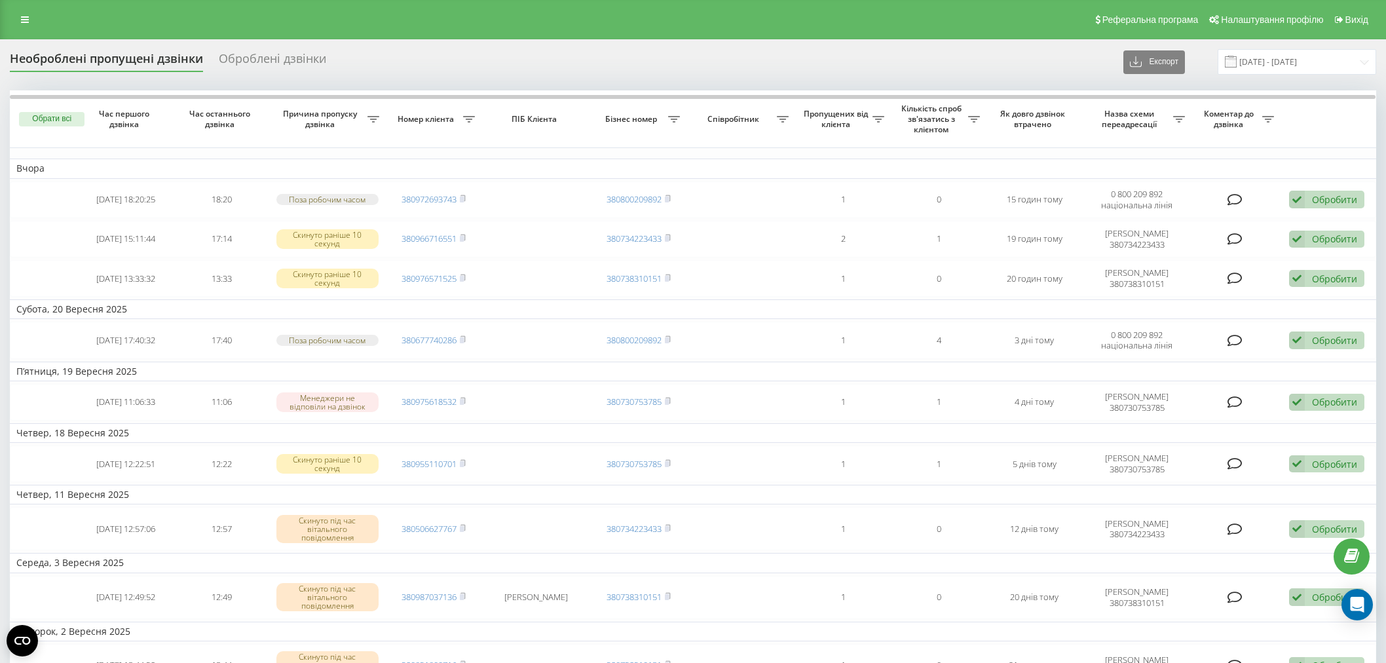  I want to click on span: Коментар до дзвінка, so click(1230, 119).